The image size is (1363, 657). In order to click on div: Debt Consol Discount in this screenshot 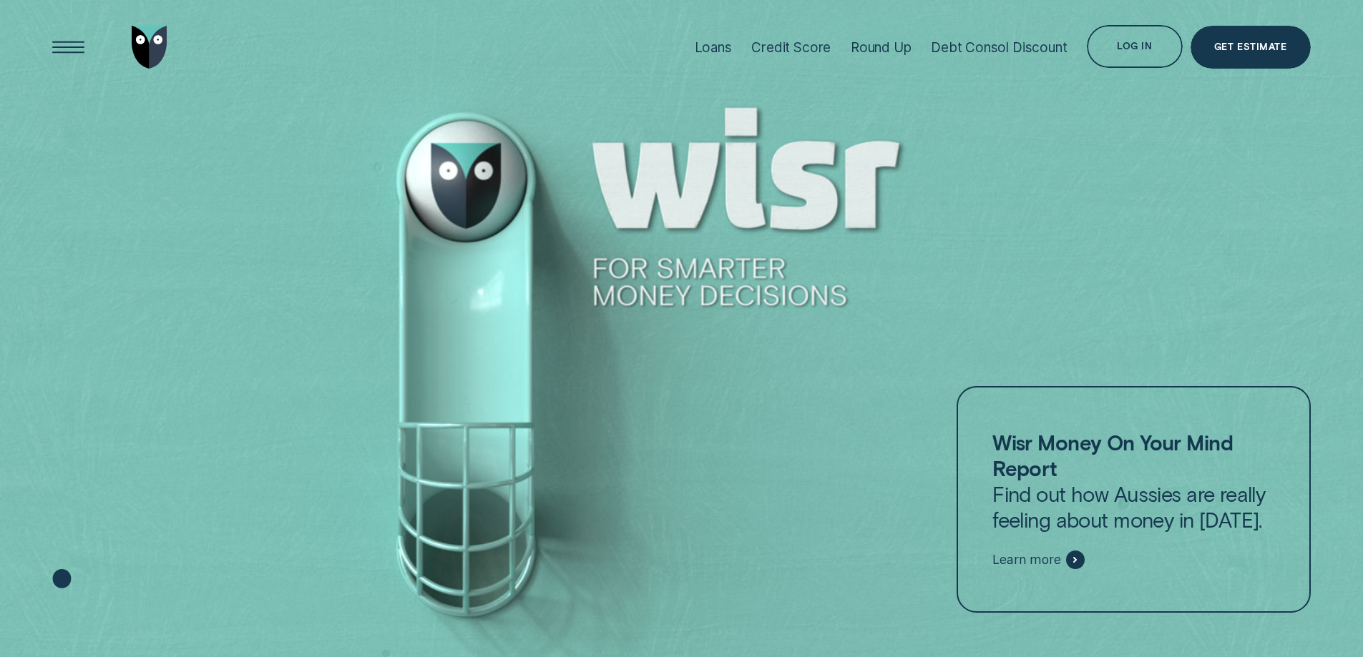, I will do `click(999, 47)`.